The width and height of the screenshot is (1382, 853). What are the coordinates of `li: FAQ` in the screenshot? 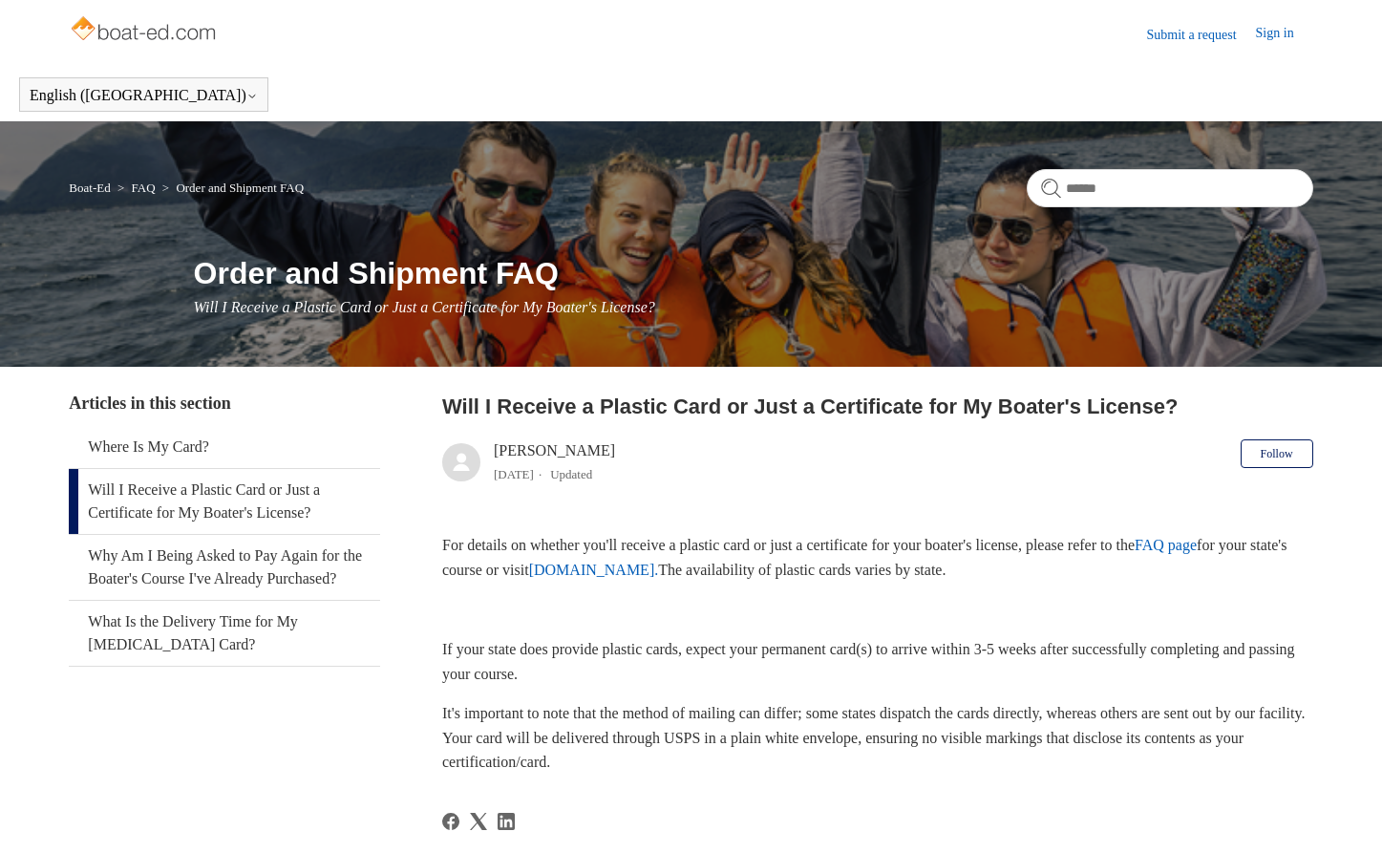 It's located at (136, 187).